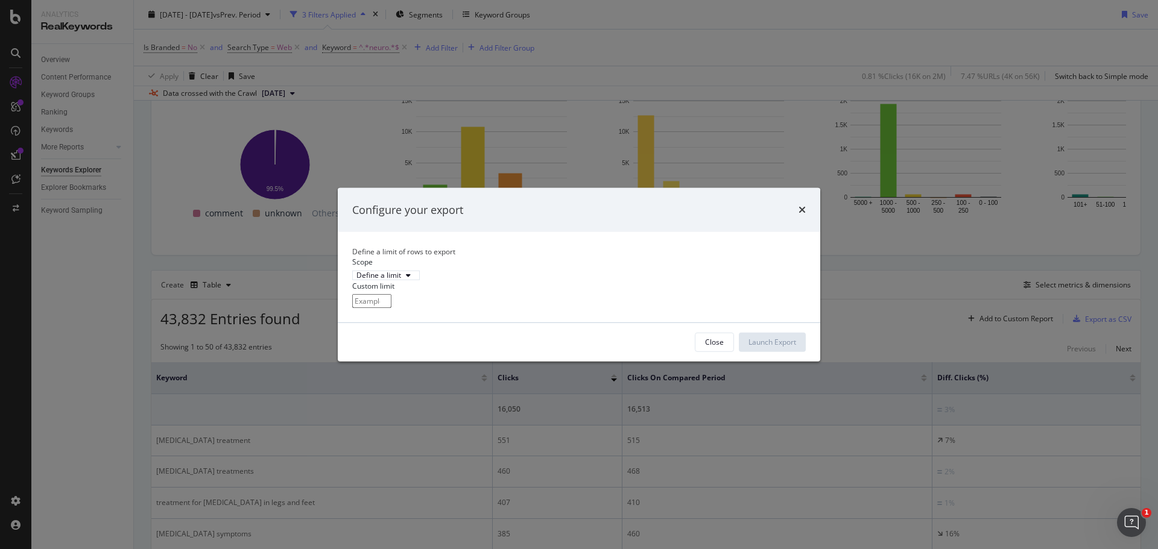  I want to click on span: 1, so click(1146, 513).